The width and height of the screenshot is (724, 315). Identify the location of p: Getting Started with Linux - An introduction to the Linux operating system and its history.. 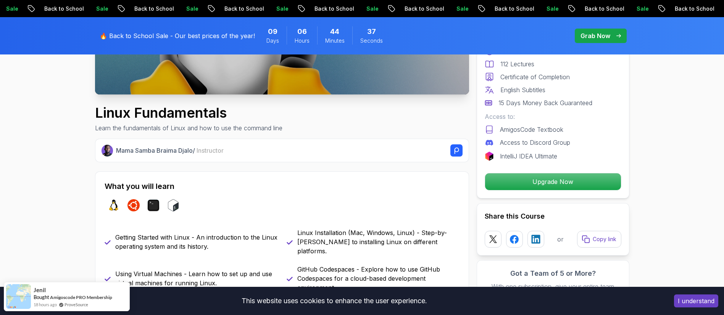
(196, 242).